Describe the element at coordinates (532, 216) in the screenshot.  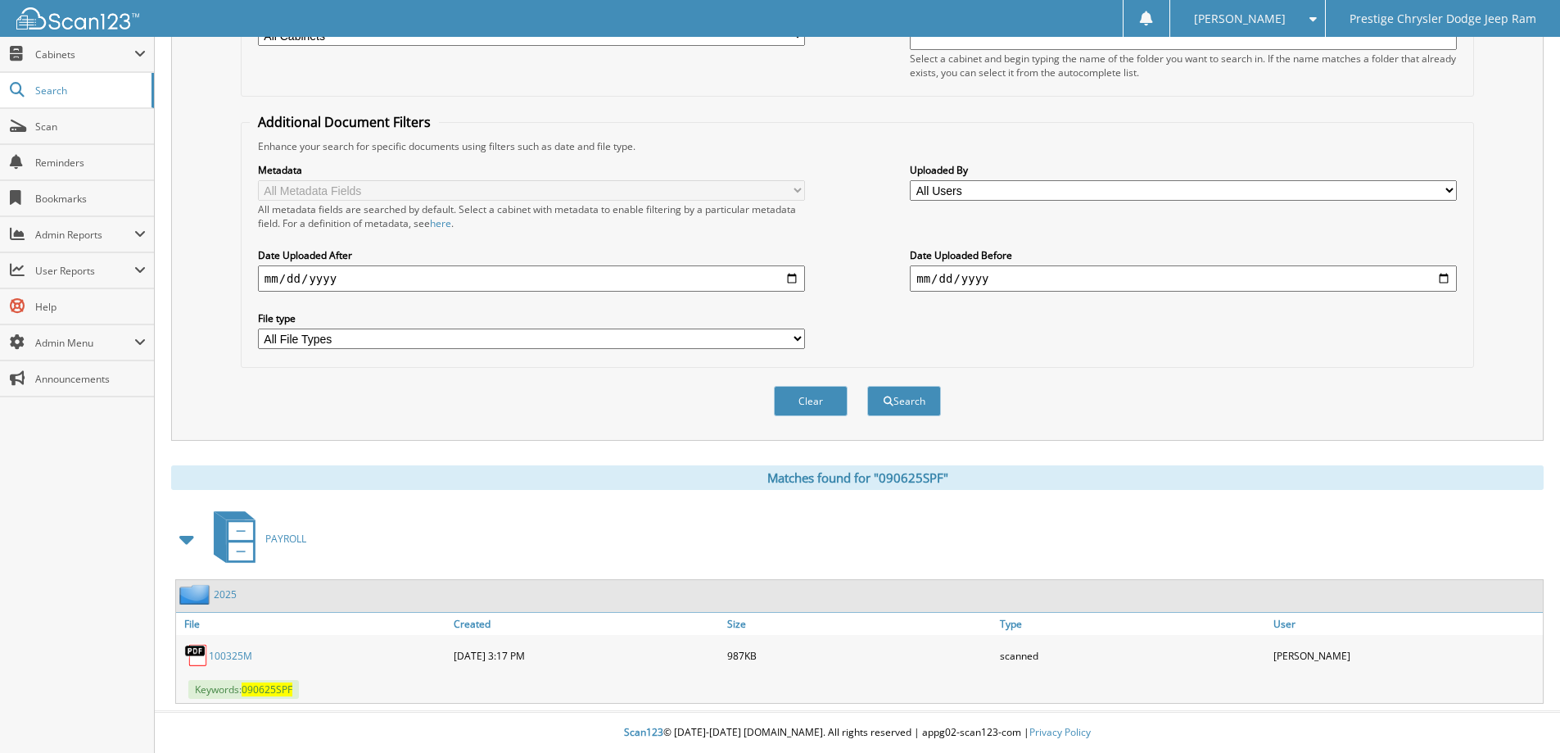
I see `div: All metadata fields are searched by default. Select a cabinet with metadata to enable filtering b...` at that location.